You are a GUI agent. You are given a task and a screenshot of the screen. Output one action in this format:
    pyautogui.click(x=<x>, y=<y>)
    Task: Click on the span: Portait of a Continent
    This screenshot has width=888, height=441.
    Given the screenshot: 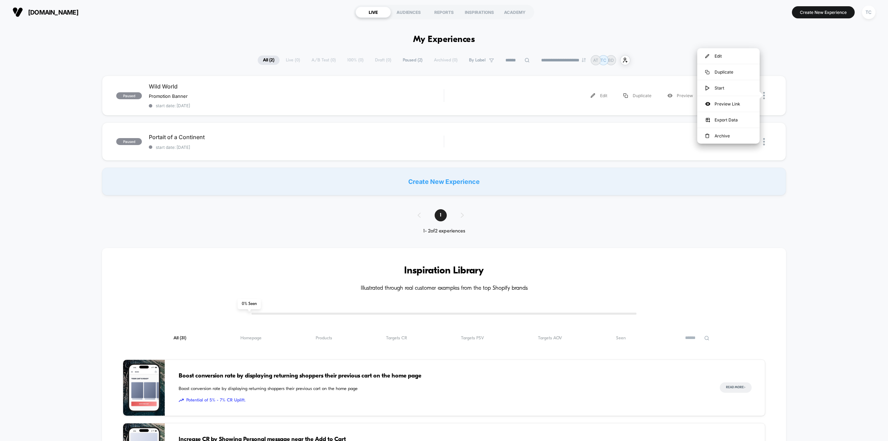 What is the action you would take?
    pyautogui.click(x=296, y=137)
    